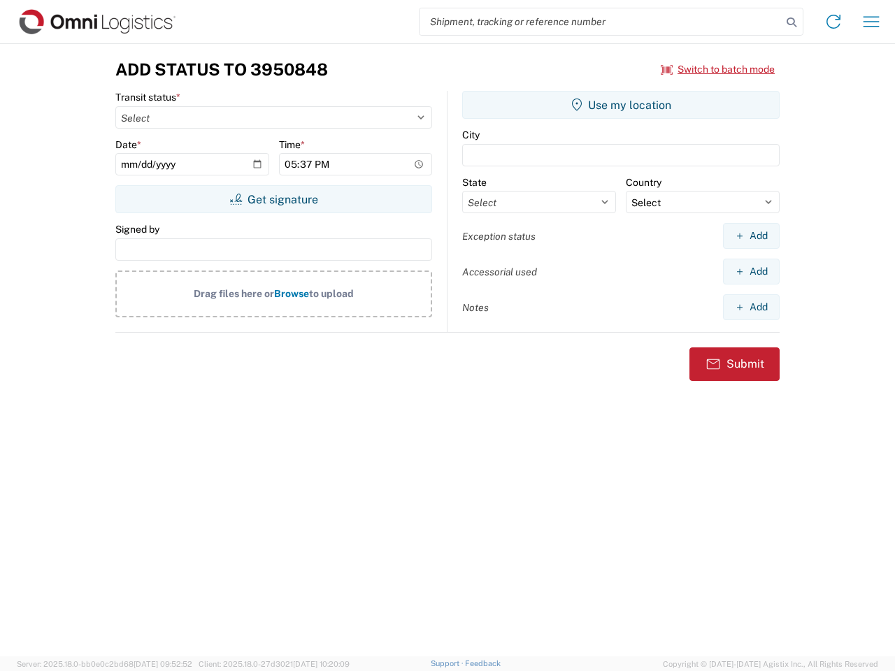 Image resolution: width=895 pixels, height=671 pixels. Describe the element at coordinates (471, 135) in the screenshot. I see `label: City` at that location.